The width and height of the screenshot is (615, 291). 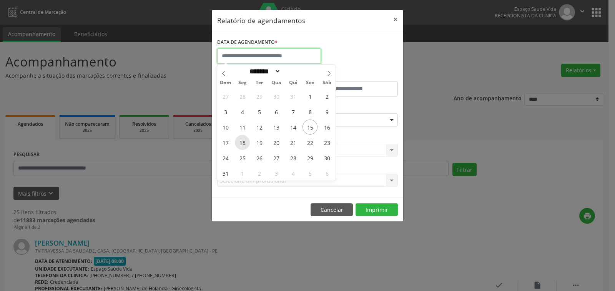 What do you see at coordinates (259, 111) in the screenshot?
I see `span: Agosto 5, 2025` at bounding box center [259, 111].